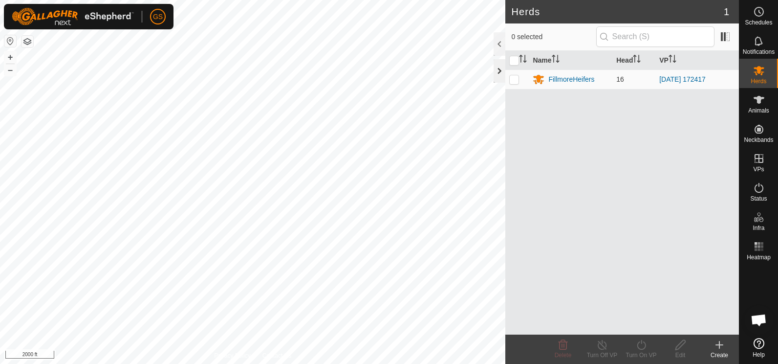 Image resolution: width=778 pixels, height=364 pixels. I want to click on span: Herds, so click(759, 81).